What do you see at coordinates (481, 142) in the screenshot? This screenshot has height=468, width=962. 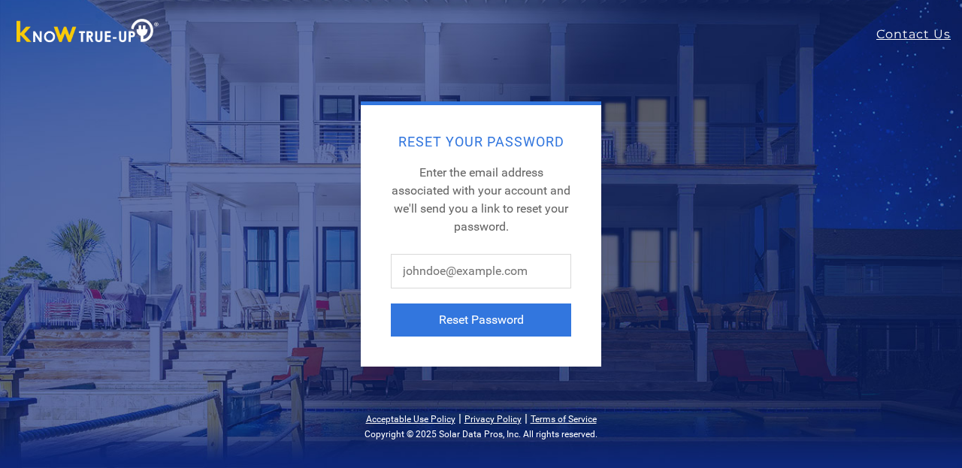 I see `h2: Reset Your Password` at bounding box center [481, 142].